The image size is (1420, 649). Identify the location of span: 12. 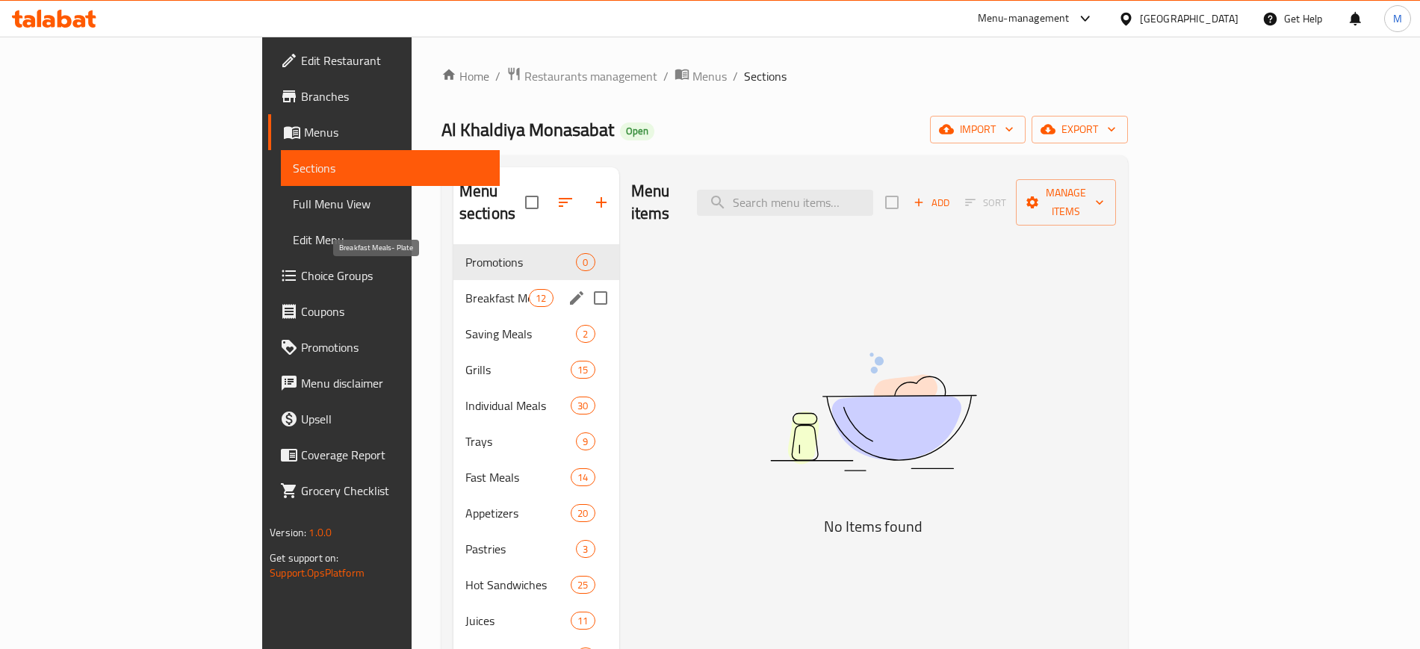
(541, 298).